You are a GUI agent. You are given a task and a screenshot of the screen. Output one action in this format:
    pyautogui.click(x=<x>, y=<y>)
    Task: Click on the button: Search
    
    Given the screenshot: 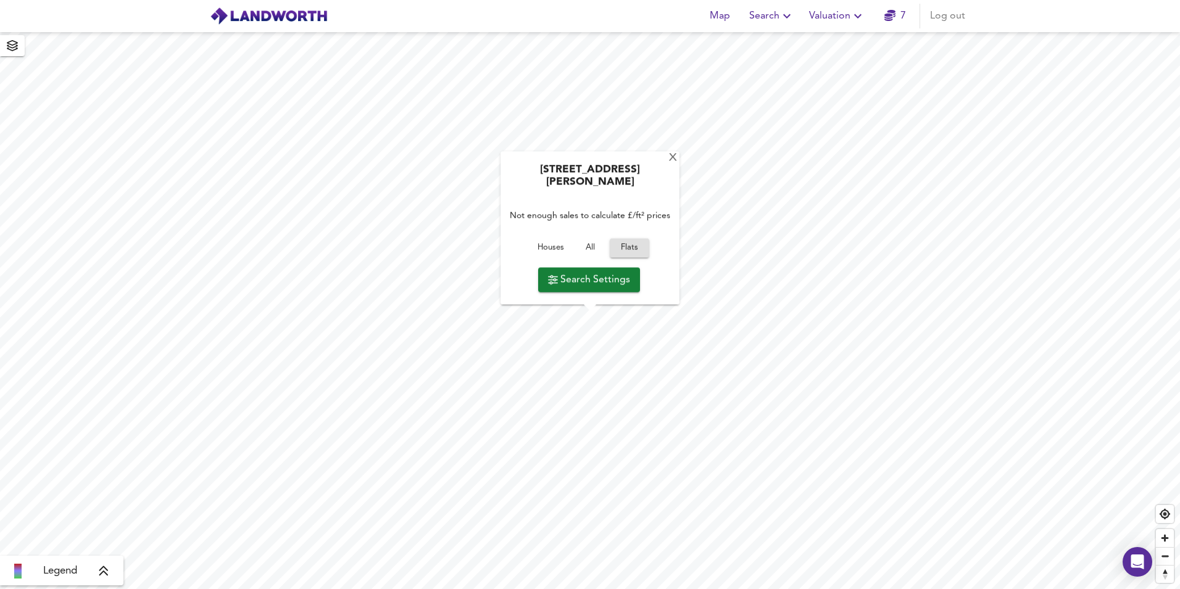 What is the action you would take?
    pyautogui.click(x=772, y=16)
    